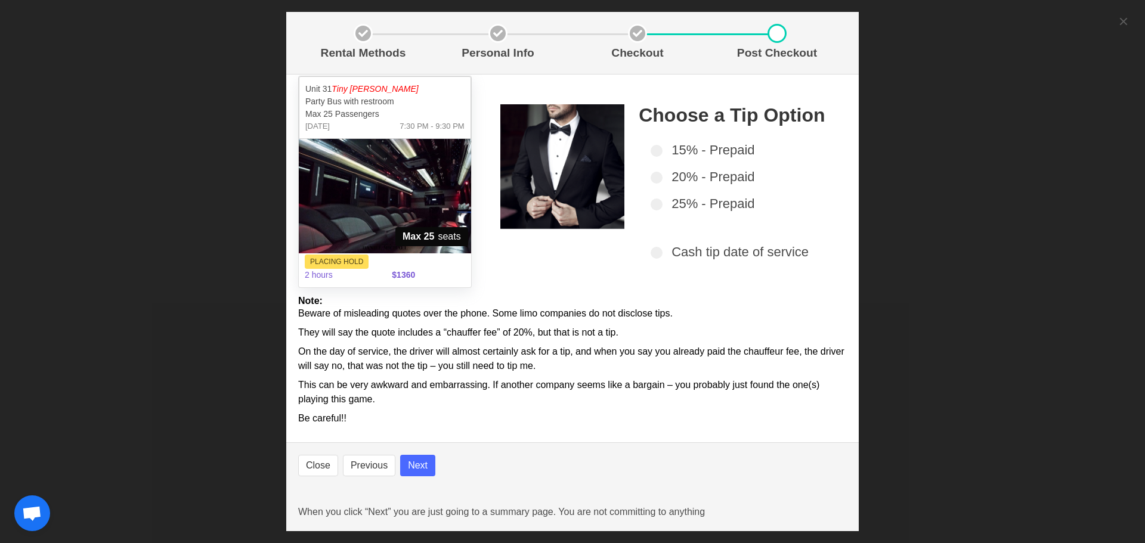  What do you see at coordinates (741, 203) in the screenshot?
I see `label: 25% - Prepaid` at bounding box center [741, 203].